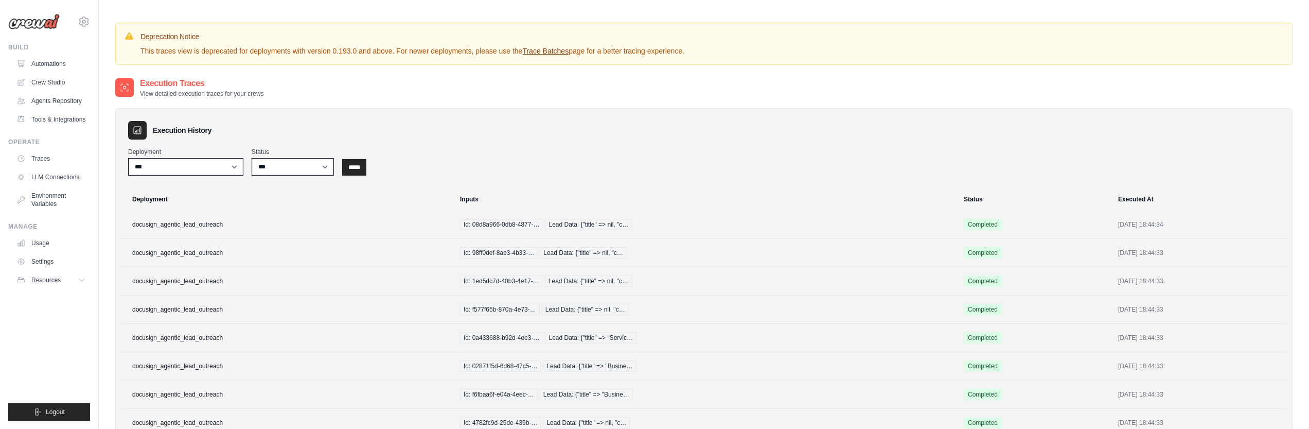 The image size is (1309, 429). What do you see at coordinates (49, 226) in the screenshot?
I see `div: Manage` at bounding box center [49, 226].